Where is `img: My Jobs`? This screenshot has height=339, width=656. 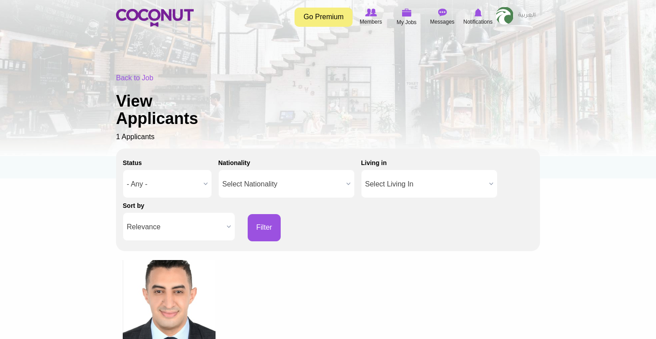
img: My Jobs is located at coordinates (407, 12).